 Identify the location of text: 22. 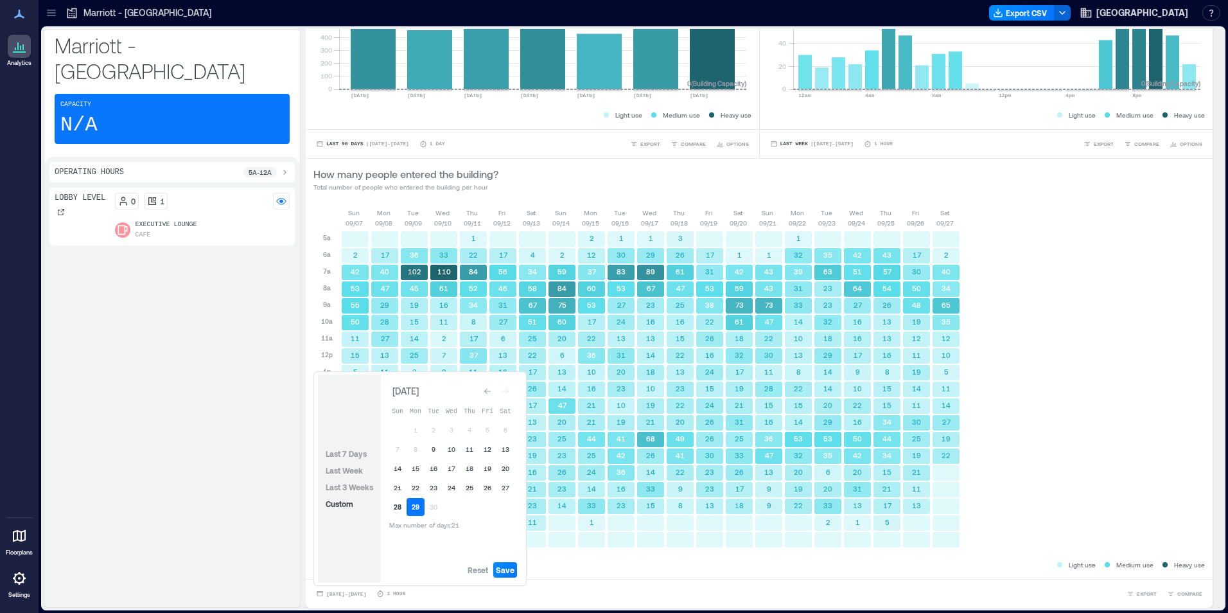
(533, 355).